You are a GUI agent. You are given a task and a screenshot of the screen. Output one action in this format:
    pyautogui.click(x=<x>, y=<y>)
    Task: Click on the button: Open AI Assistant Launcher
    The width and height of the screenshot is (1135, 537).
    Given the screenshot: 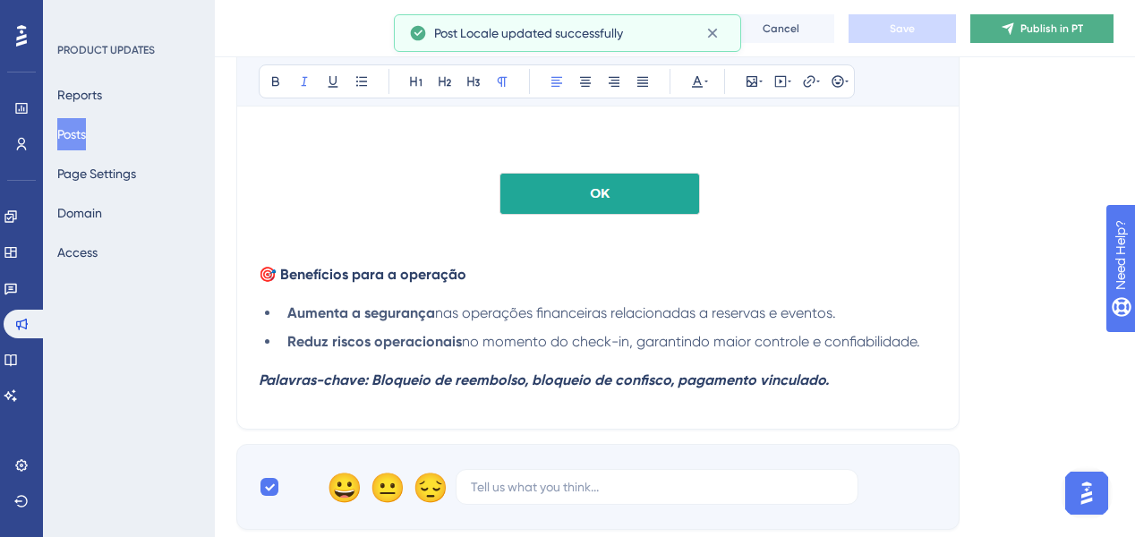 What is the action you would take?
    pyautogui.click(x=27, y=27)
    